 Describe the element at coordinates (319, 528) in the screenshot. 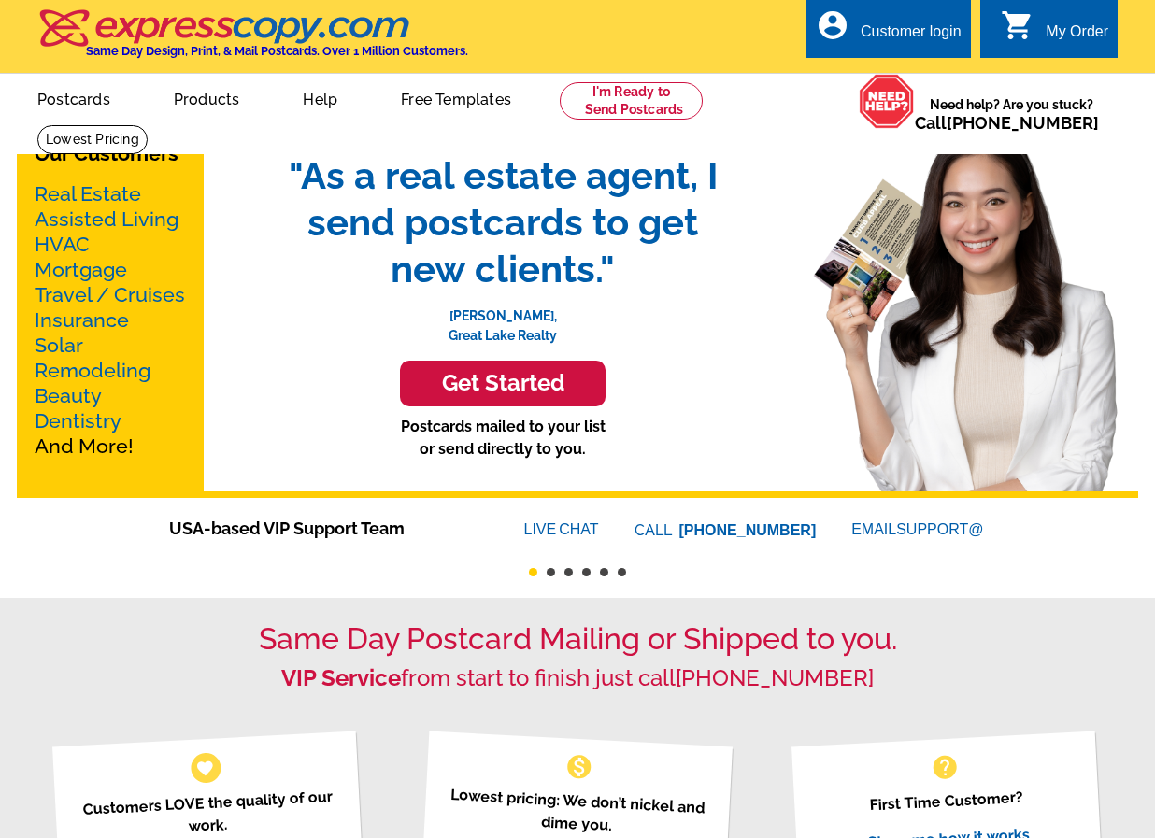

I see `span: USA-based VIP Support Team` at that location.